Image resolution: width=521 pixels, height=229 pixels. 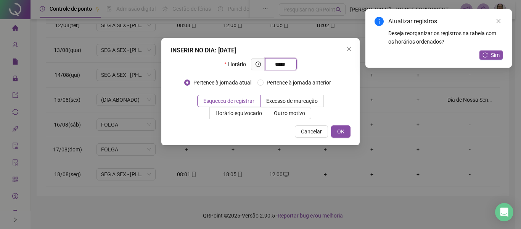 What do you see at coordinates (504, 212) in the screenshot?
I see `div: Open Intercom Messenger` at bounding box center [504, 212].